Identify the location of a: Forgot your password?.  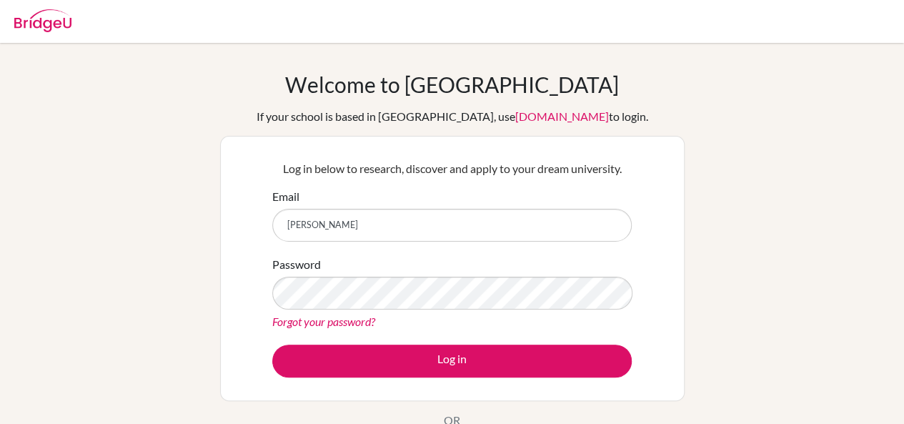
(324, 321).